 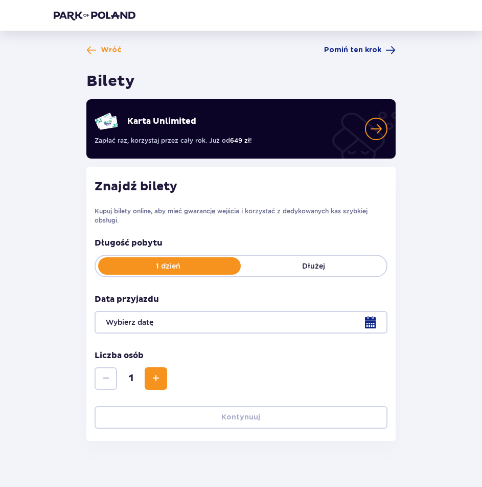 What do you see at coordinates (127, 299) in the screenshot?
I see `p: Data przyjazdu` at bounding box center [127, 299].